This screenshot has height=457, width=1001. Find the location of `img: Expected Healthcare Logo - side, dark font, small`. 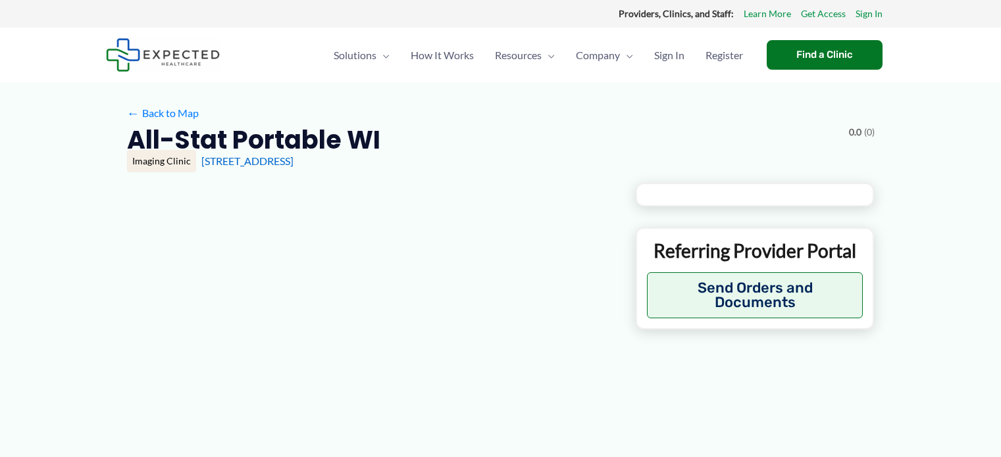

img: Expected Healthcare Logo - side, dark font, small is located at coordinates (163, 55).